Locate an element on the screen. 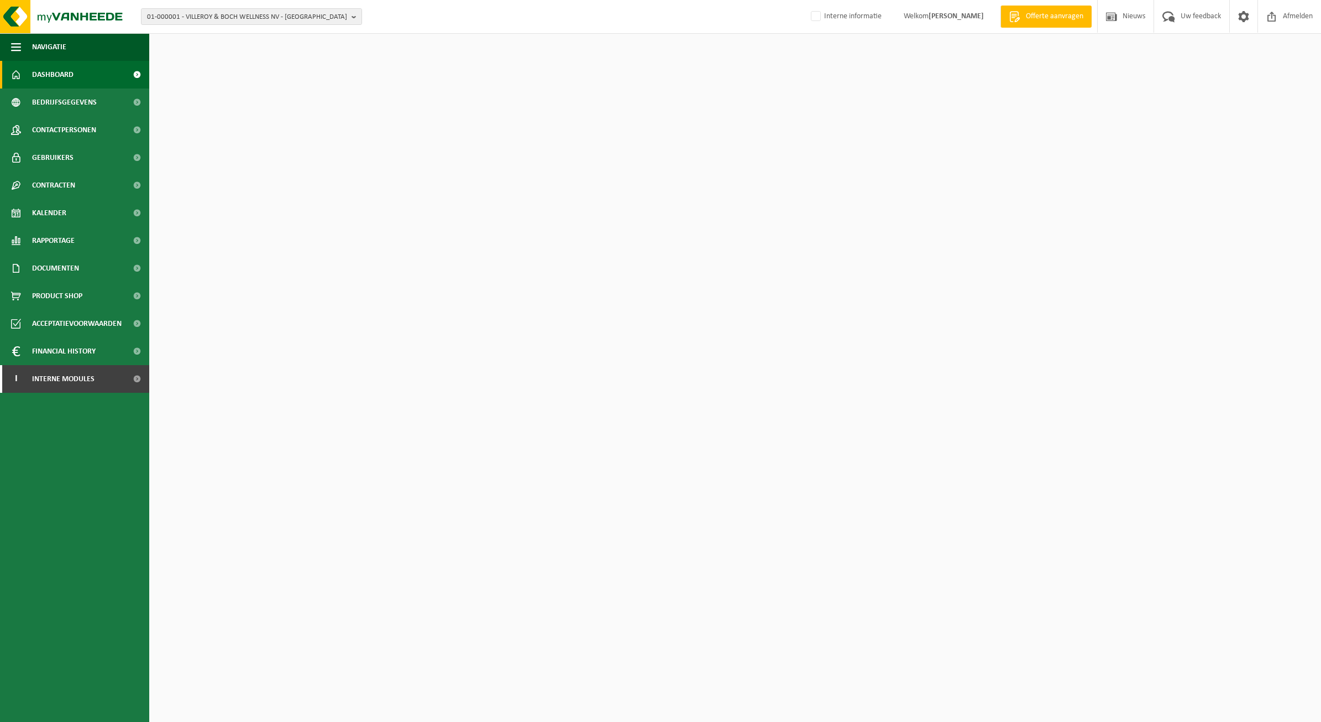 This screenshot has height=722, width=1321. a: Offerte aanvragen is located at coordinates (1046, 17).